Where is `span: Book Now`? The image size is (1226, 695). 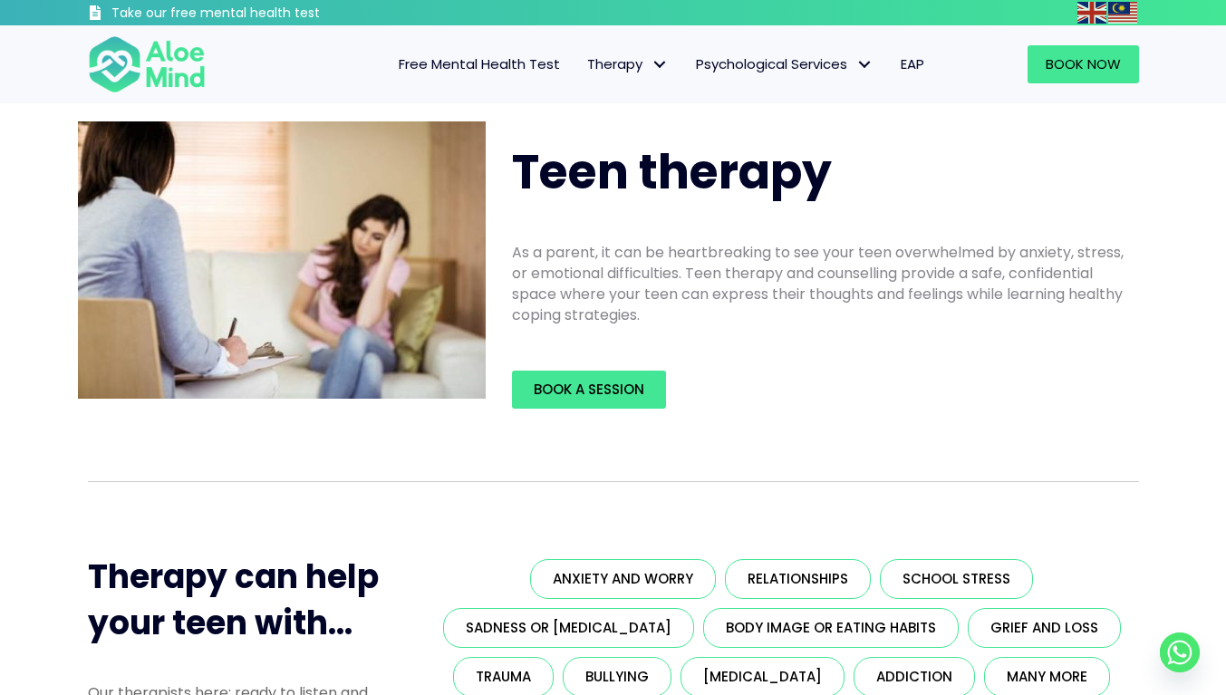 span: Book Now is located at coordinates (1083, 63).